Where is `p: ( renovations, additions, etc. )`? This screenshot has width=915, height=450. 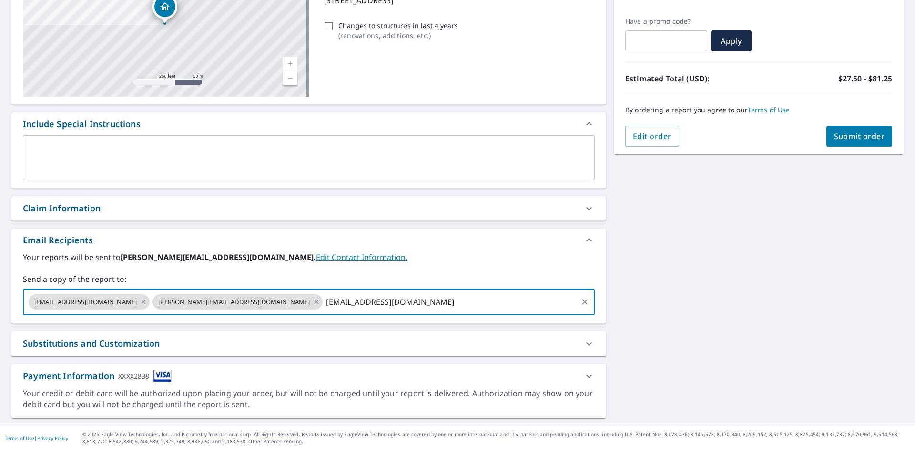 p: ( renovations, additions, etc. ) is located at coordinates (398, 35).